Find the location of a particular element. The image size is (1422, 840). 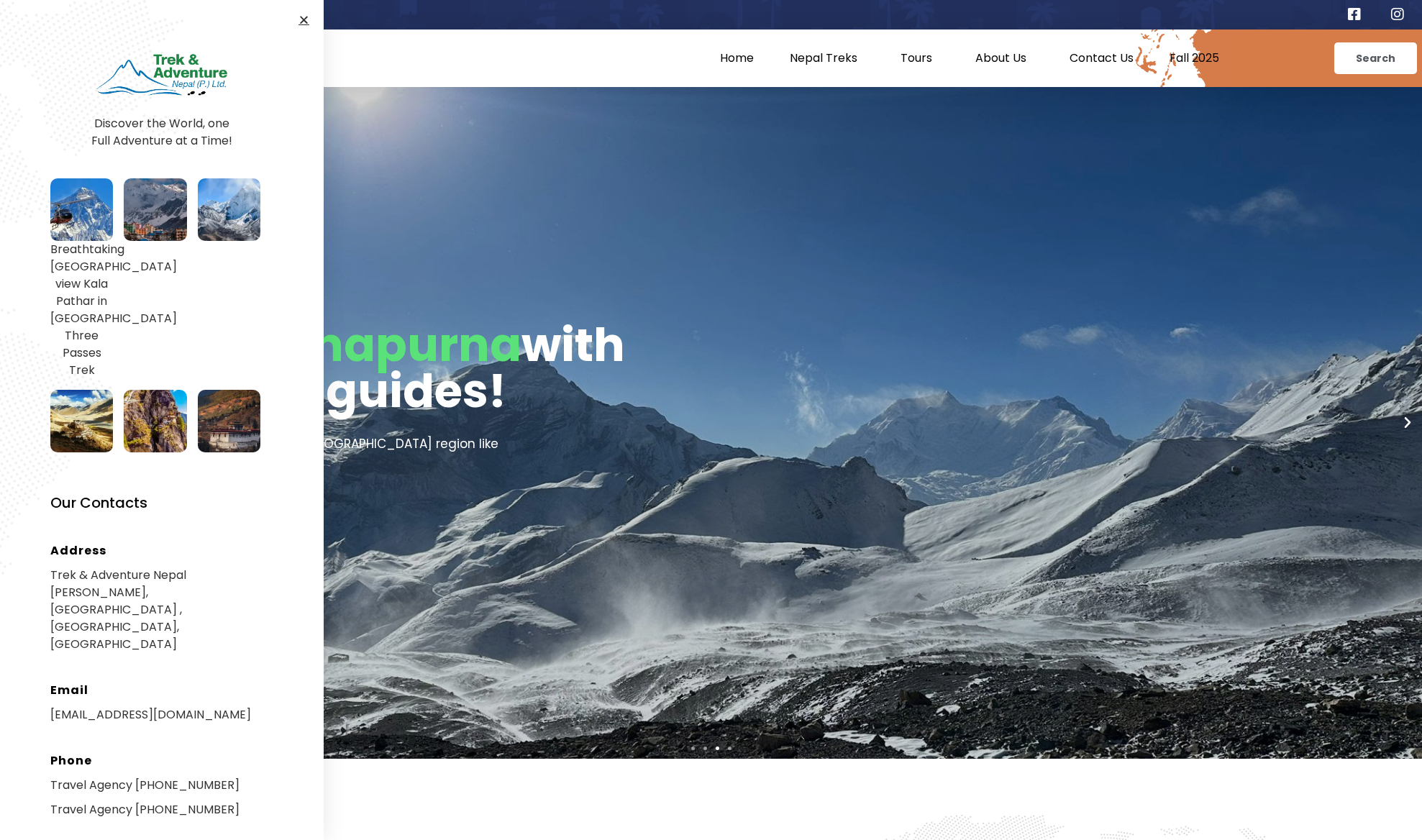

a: Search is located at coordinates (1375, 58).